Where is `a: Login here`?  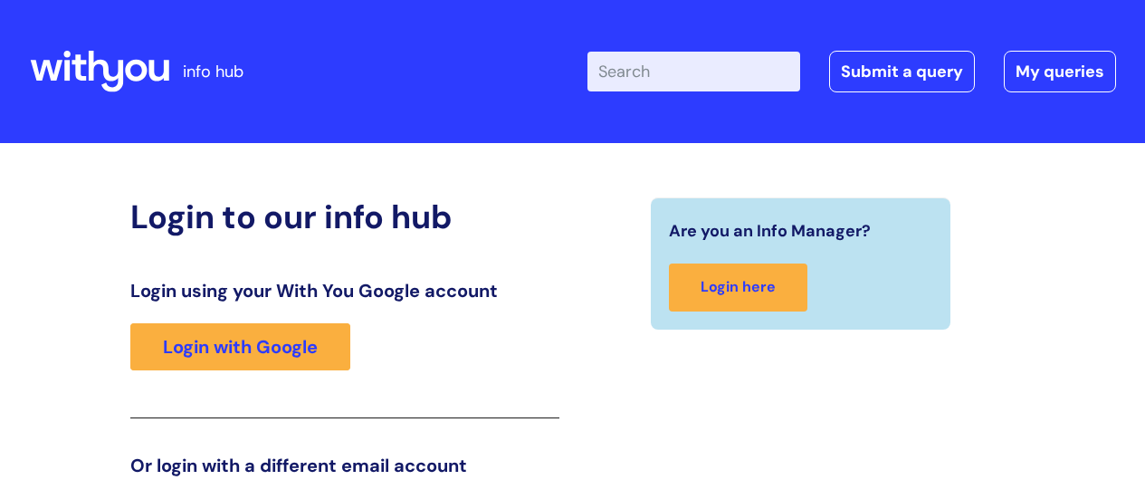 a: Login here is located at coordinates (738, 287).